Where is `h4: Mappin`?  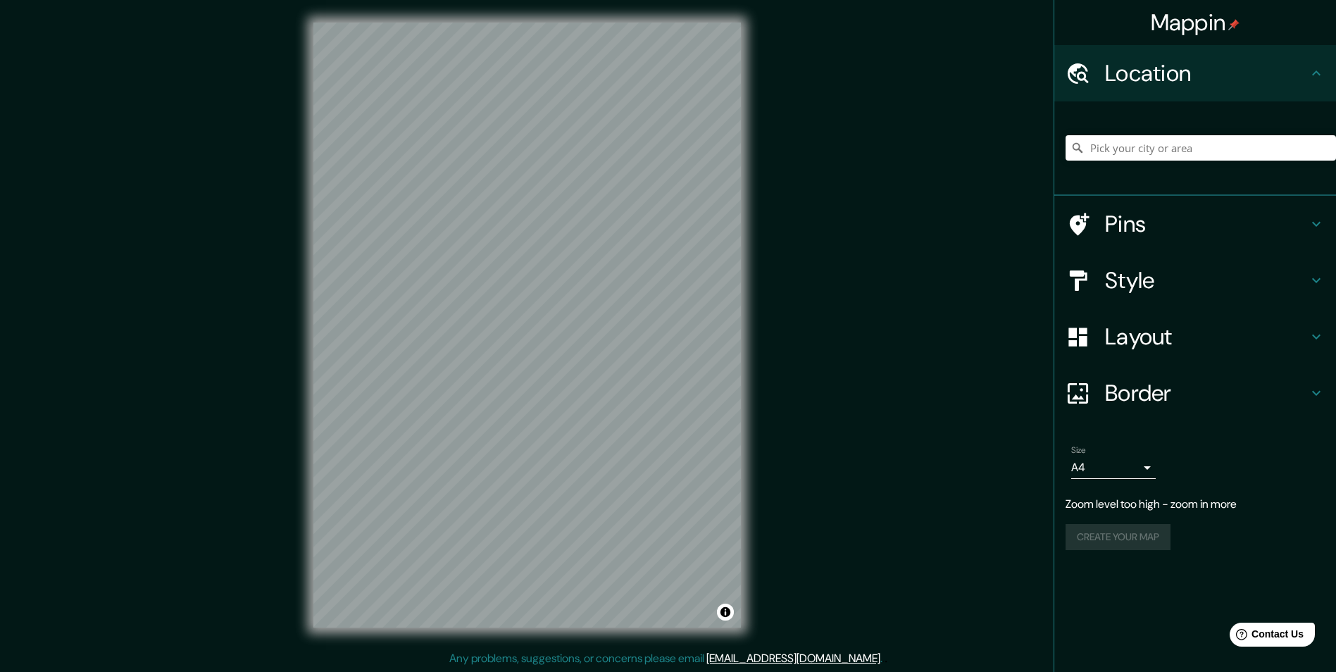 h4: Mappin is located at coordinates (1195, 23).